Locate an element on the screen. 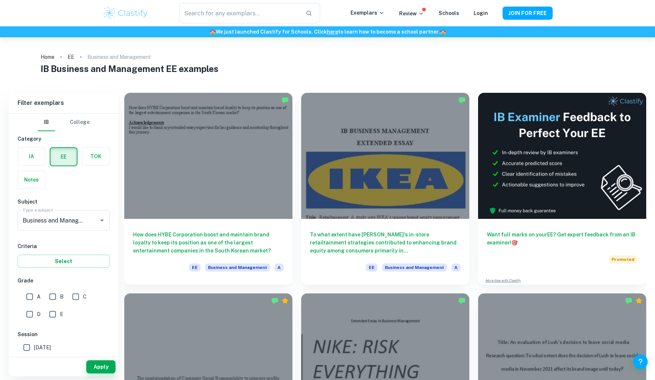  div: Filter type choice is located at coordinates (64, 122).